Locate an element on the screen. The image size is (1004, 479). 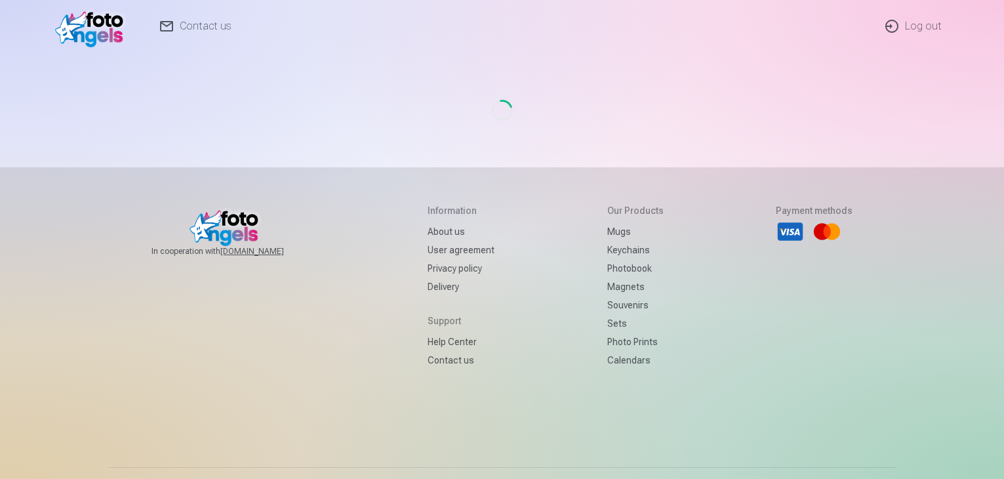
a: Sets is located at coordinates (636, 323).